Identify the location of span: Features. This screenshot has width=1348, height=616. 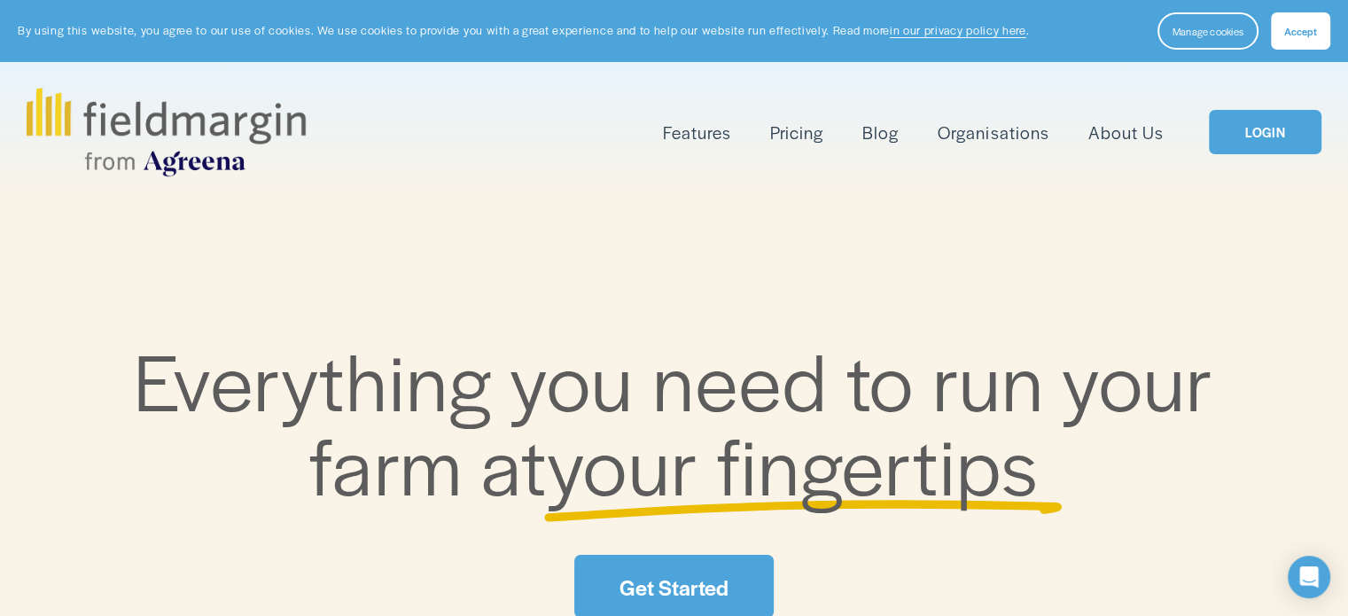
(697, 132).